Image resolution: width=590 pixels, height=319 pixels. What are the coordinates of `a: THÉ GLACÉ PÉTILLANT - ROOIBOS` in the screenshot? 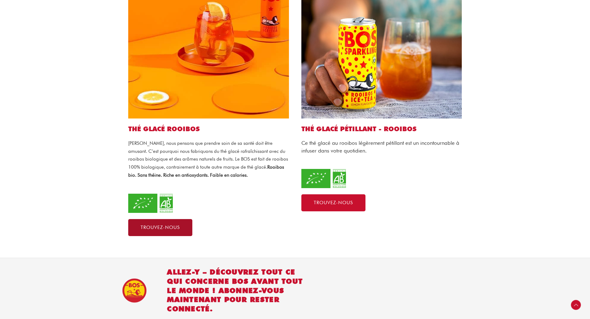 It's located at (359, 129).